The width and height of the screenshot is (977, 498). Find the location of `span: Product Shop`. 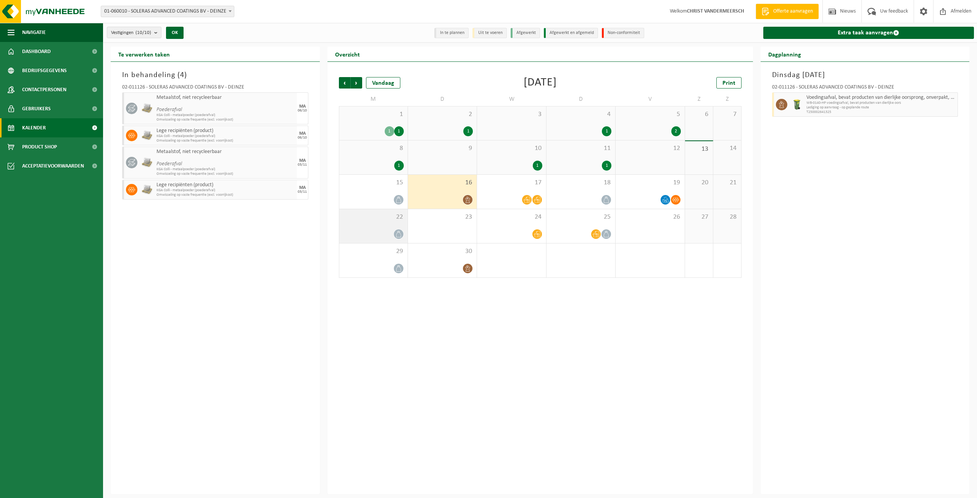

span: Product Shop is located at coordinates (39, 147).